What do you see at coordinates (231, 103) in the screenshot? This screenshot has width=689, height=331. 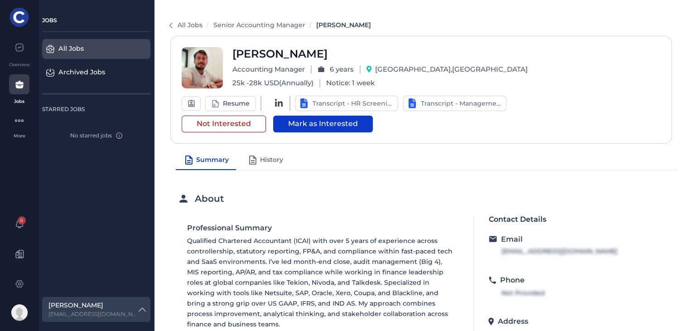 I see `button: Resume` at bounding box center [231, 103].